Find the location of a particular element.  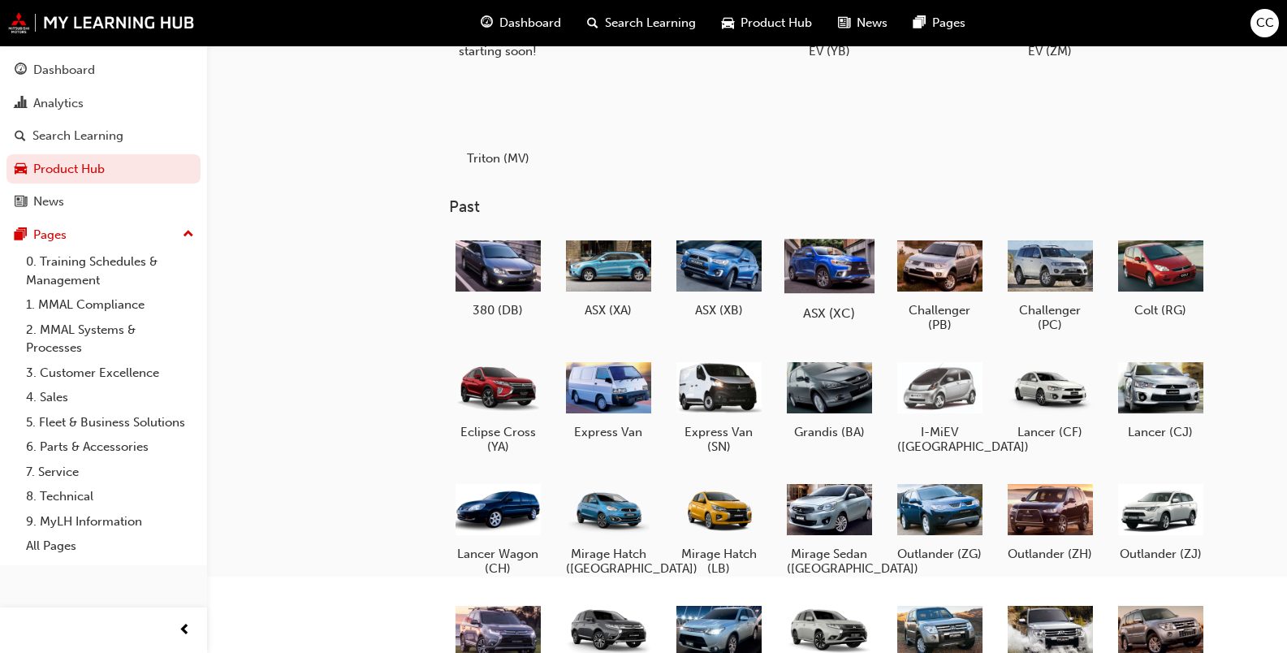

span: Dashboard is located at coordinates (530, 23).